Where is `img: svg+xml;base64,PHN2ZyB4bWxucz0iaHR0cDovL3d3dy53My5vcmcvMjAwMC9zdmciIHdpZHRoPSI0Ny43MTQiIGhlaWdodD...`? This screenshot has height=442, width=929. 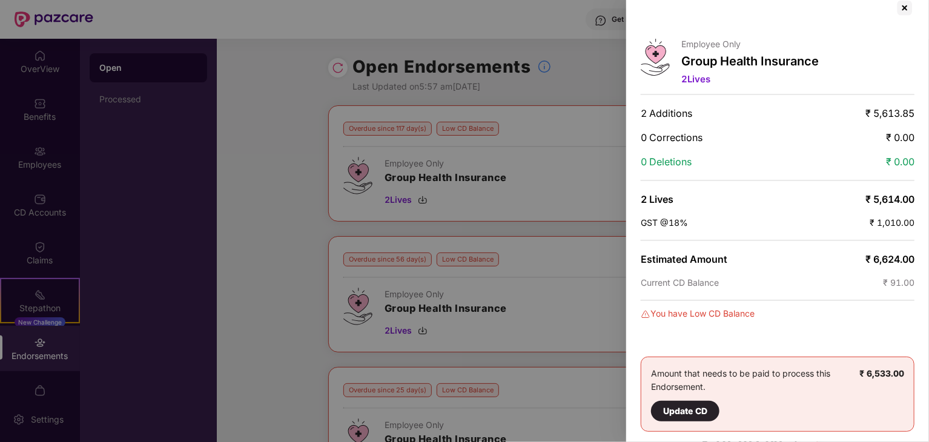
img: svg+xml;base64,PHN2ZyB4bWxucz0iaHR0cDovL3d3dy53My5vcmcvMjAwMC9zdmciIHdpZHRoPSI0Ny43MTQiIGhlaWdodD... is located at coordinates (656, 57).